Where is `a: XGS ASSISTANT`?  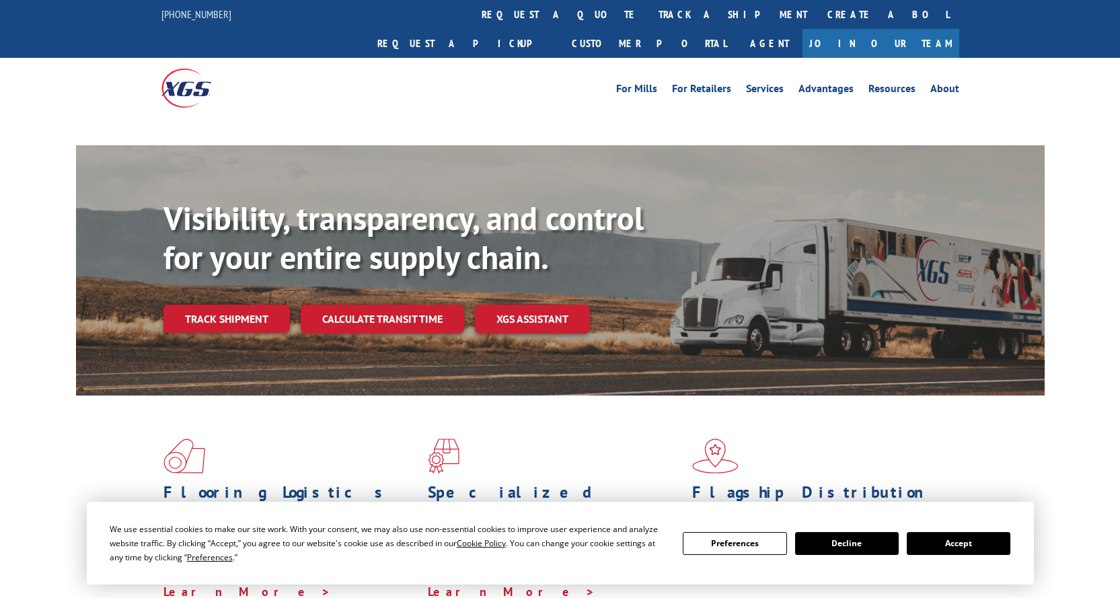
a: XGS ASSISTANT is located at coordinates (532, 319).